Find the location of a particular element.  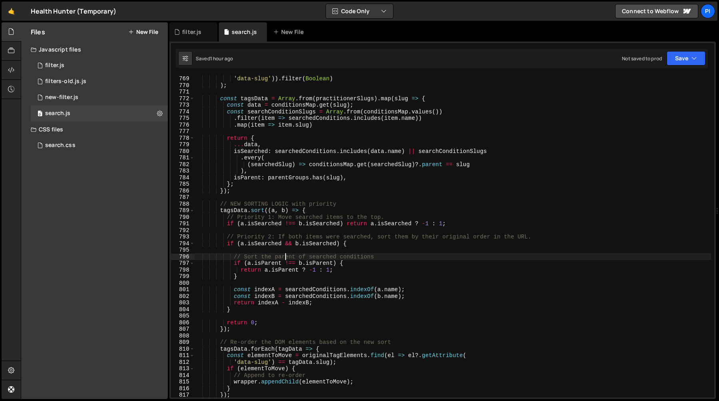

div: 770 is located at coordinates (183, 85).